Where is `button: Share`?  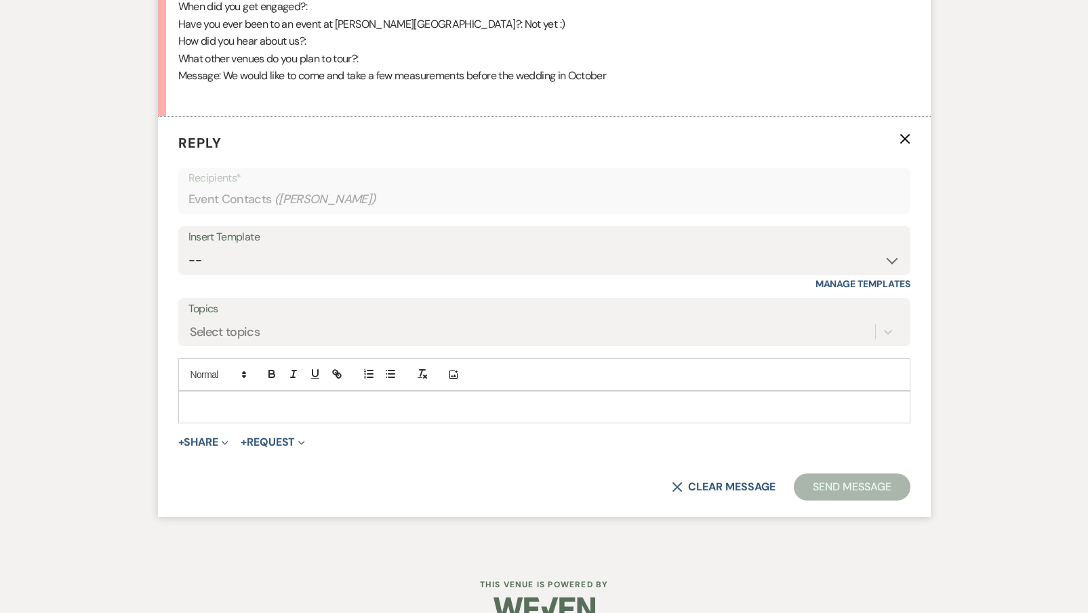 button: Share is located at coordinates (203, 443).